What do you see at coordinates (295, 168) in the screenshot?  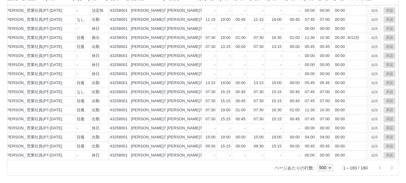 I see `p: ページあたりの行数:` at bounding box center [295, 168].